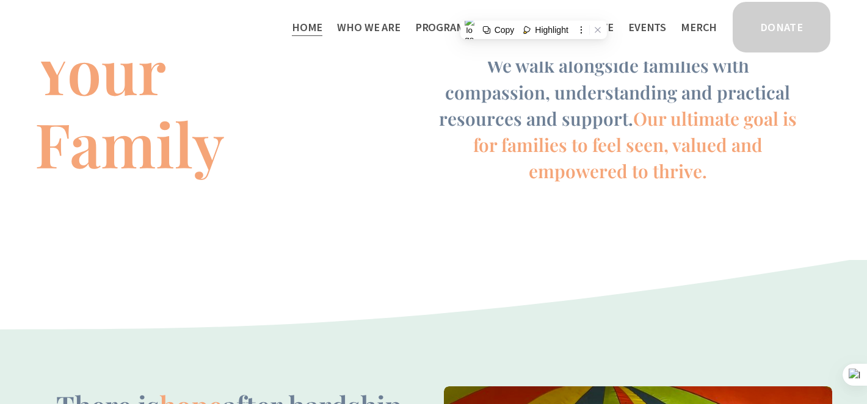  Describe the element at coordinates (443, 27) in the screenshot. I see `span: Programs` at that location.